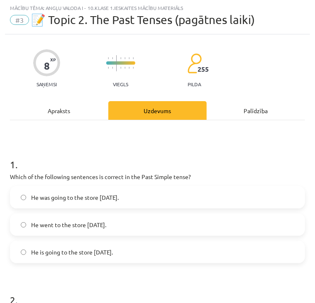 This screenshot has height=303, width=315. I want to click on img: students-c634bb4e5e11cddfef0936a35e636f08e4e9abd3cc4e673bd6f9a4125e45ecb1.svg, so click(194, 63).